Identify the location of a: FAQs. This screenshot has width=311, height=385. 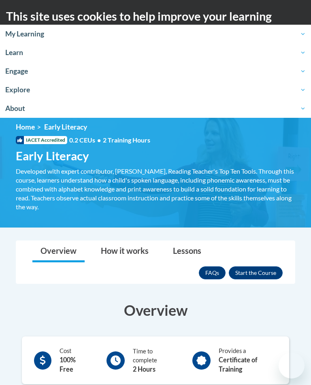
(212, 273).